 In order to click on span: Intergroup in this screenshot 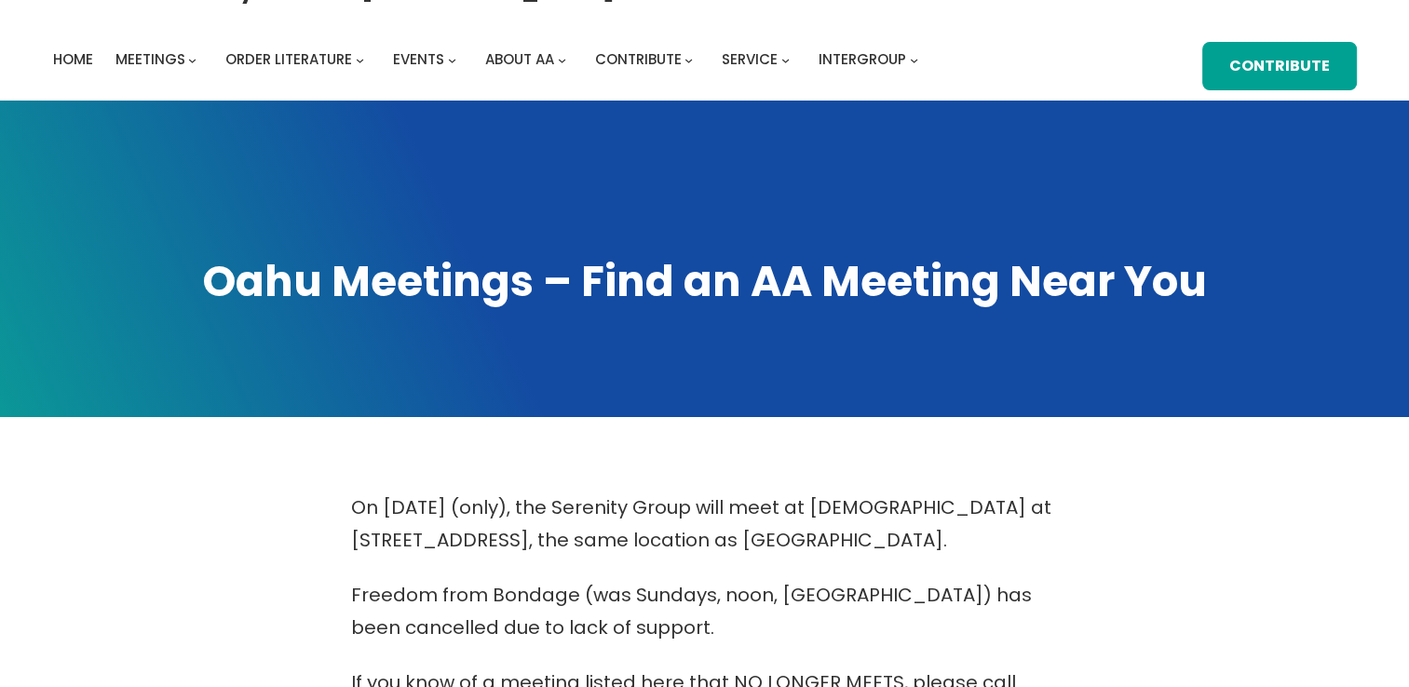, I will do `click(862, 59)`.